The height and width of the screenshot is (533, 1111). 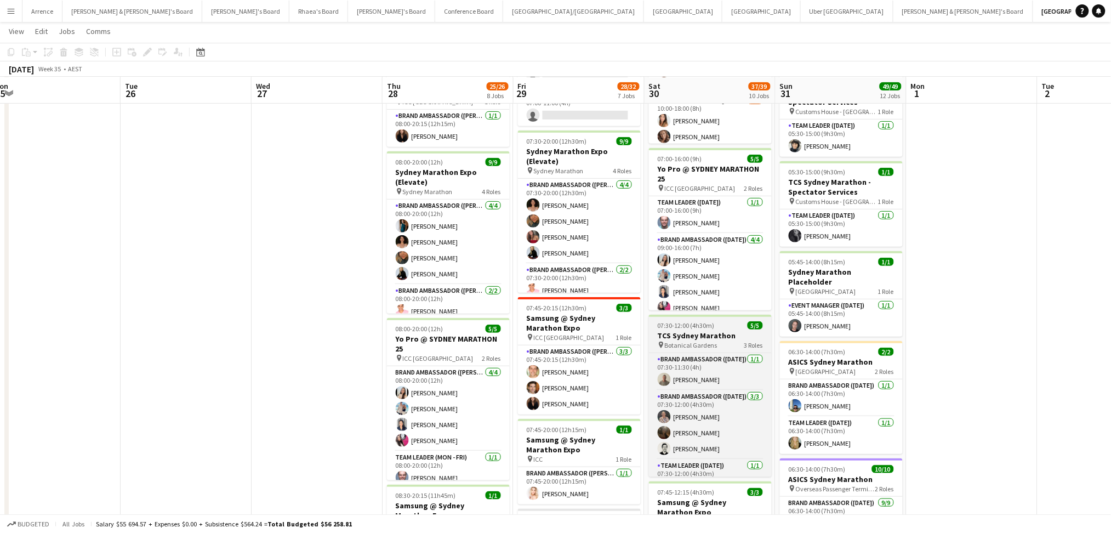 What do you see at coordinates (67, 31) in the screenshot?
I see `span: Jobs` at bounding box center [67, 31].